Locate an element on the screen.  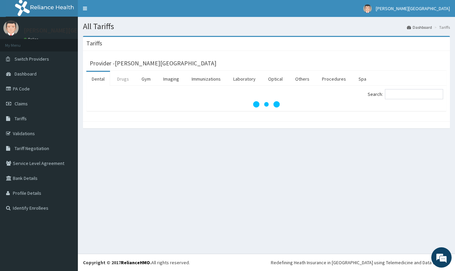
span: Tariff Negotiation is located at coordinates (32, 148).